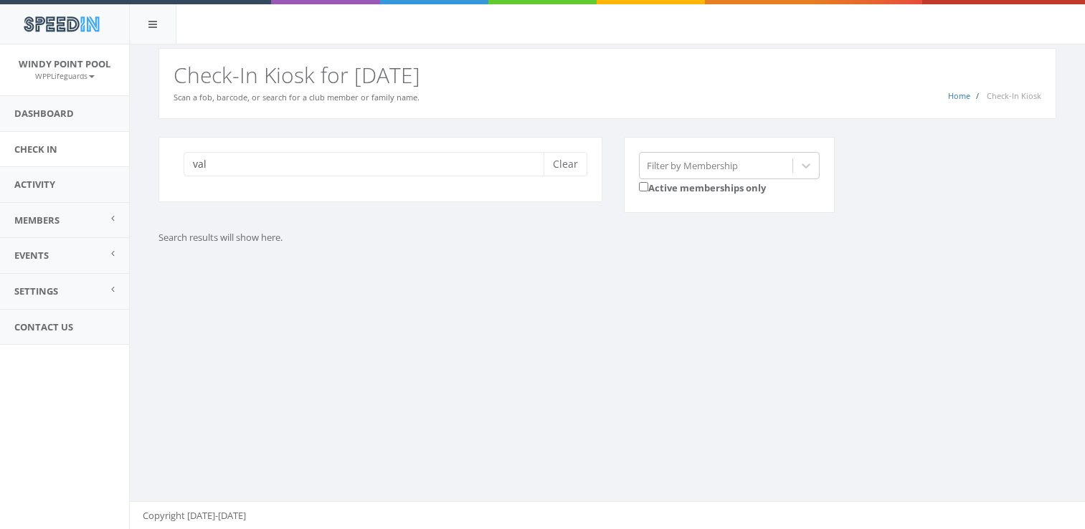 The image size is (1085, 529). What do you see at coordinates (61, 24) in the screenshot?
I see `img: speedin_logo.png` at bounding box center [61, 24].